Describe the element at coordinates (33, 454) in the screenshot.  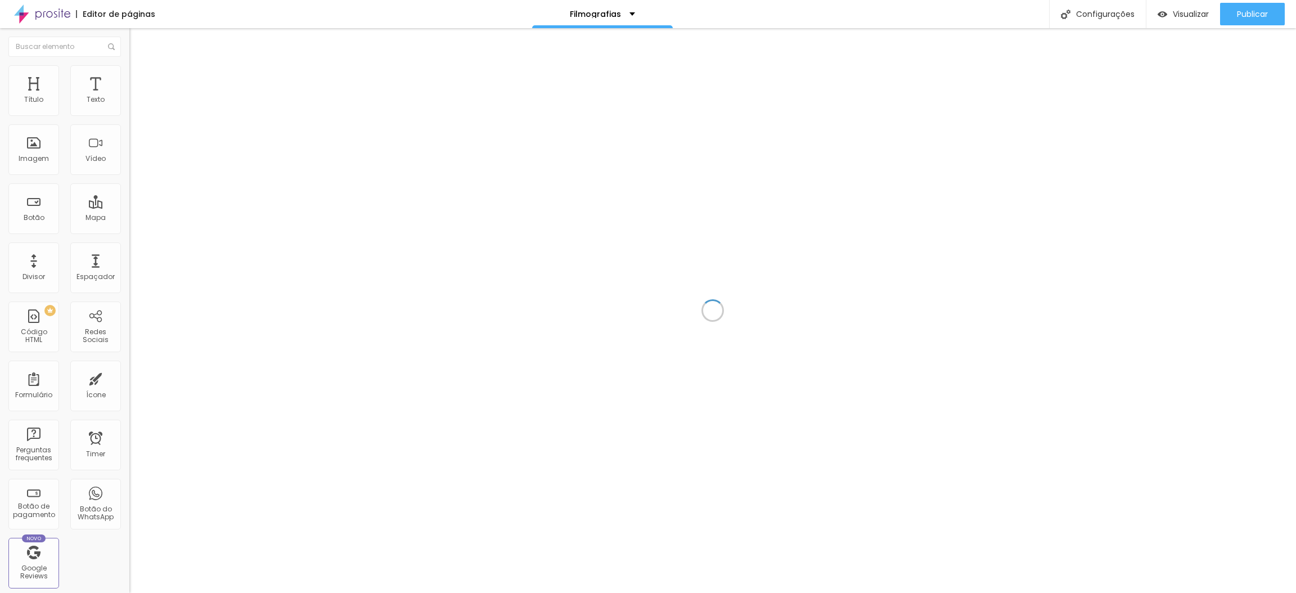
I see `div: Perguntas frequentes` at that location.